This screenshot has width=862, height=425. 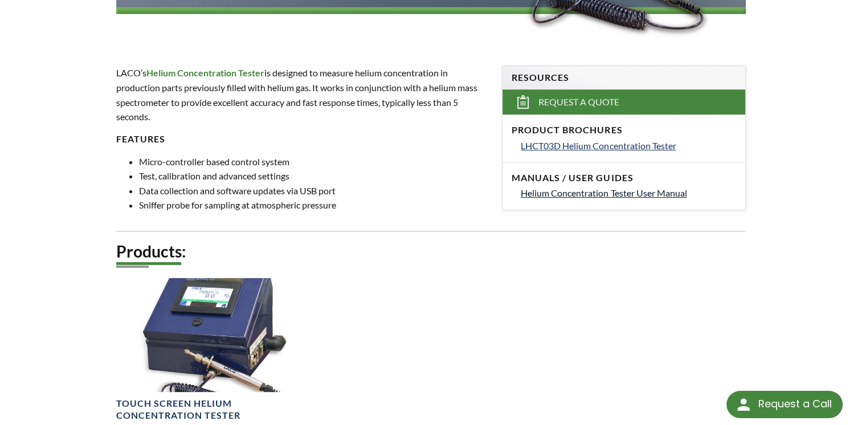 What do you see at coordinates (628, 146) in the screenshot?
I see `a: LHCT03D Helium Concentration Tester` at bounding box center [628, 146].